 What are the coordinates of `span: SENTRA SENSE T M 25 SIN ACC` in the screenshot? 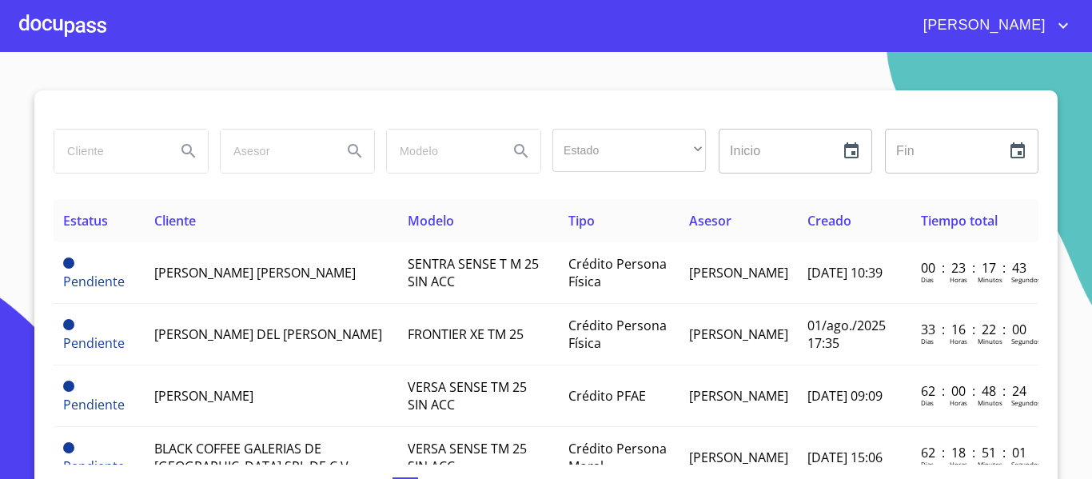 It's located at (473, 273).